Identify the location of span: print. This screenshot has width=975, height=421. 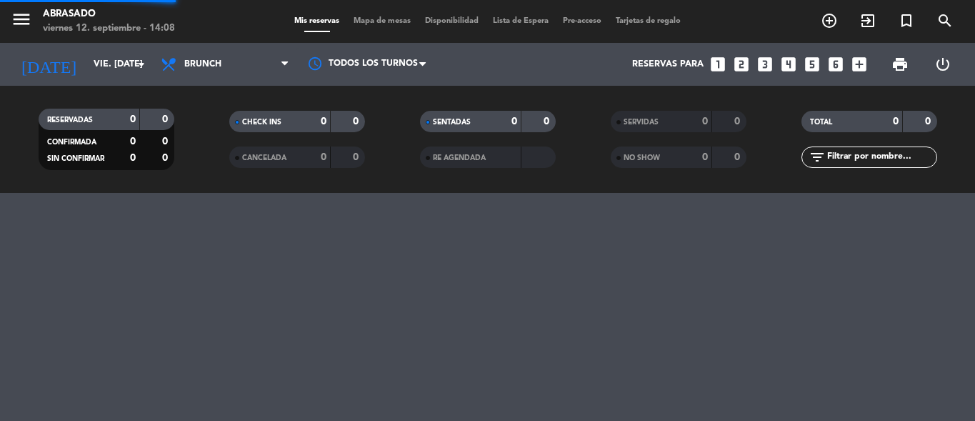
(900, 64).